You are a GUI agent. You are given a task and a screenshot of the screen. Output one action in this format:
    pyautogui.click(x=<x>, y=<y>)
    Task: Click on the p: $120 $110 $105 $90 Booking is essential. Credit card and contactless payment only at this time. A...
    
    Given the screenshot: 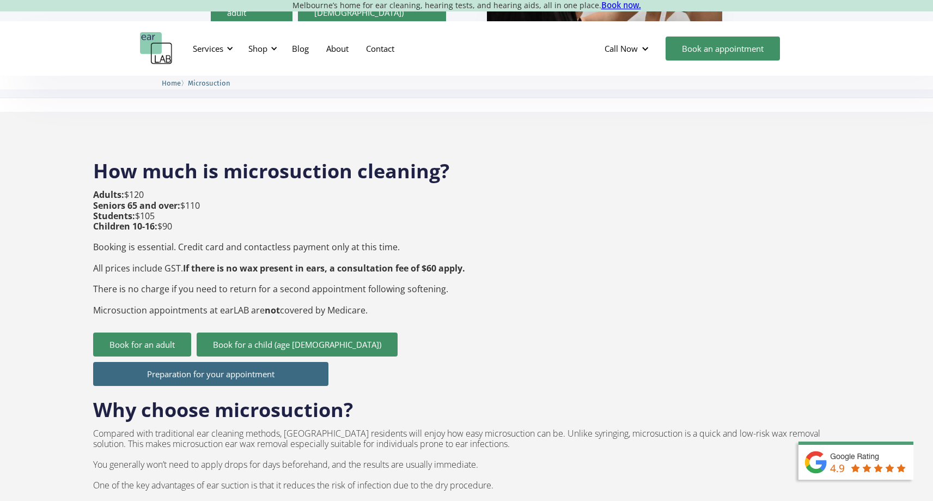 What is the action you would take?
    pyautogui.click(x=279, y=252)
    